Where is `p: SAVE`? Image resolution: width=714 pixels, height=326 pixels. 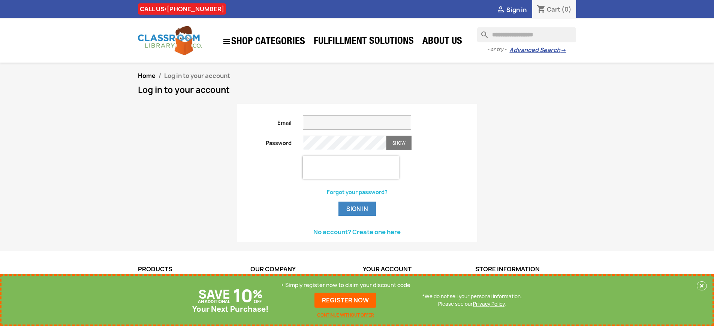
p: SAVE is located at coordinates (214, 294).